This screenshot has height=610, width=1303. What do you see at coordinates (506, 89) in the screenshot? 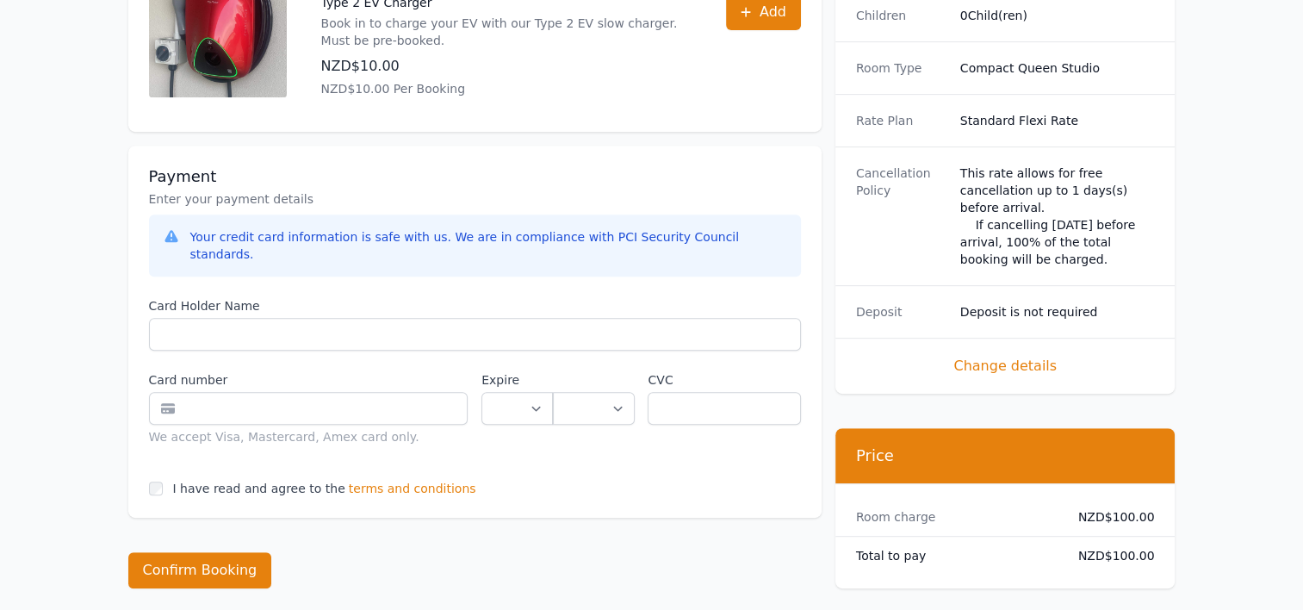
I see `p: NZD$10.00 Per Booking` at bounding box center [506, 89].